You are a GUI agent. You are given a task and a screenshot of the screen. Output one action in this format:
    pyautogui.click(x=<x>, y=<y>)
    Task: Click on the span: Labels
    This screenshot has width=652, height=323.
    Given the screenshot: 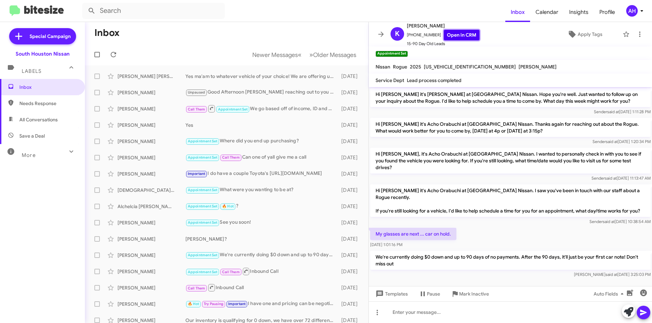 What is the action you would take?
    pyautogui.click(x=32, y=71)
    